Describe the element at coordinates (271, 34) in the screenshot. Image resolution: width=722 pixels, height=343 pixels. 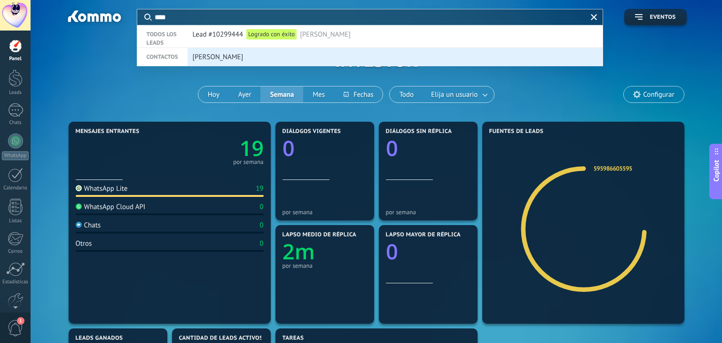
I see `div: Logrado con éxito` at that location.